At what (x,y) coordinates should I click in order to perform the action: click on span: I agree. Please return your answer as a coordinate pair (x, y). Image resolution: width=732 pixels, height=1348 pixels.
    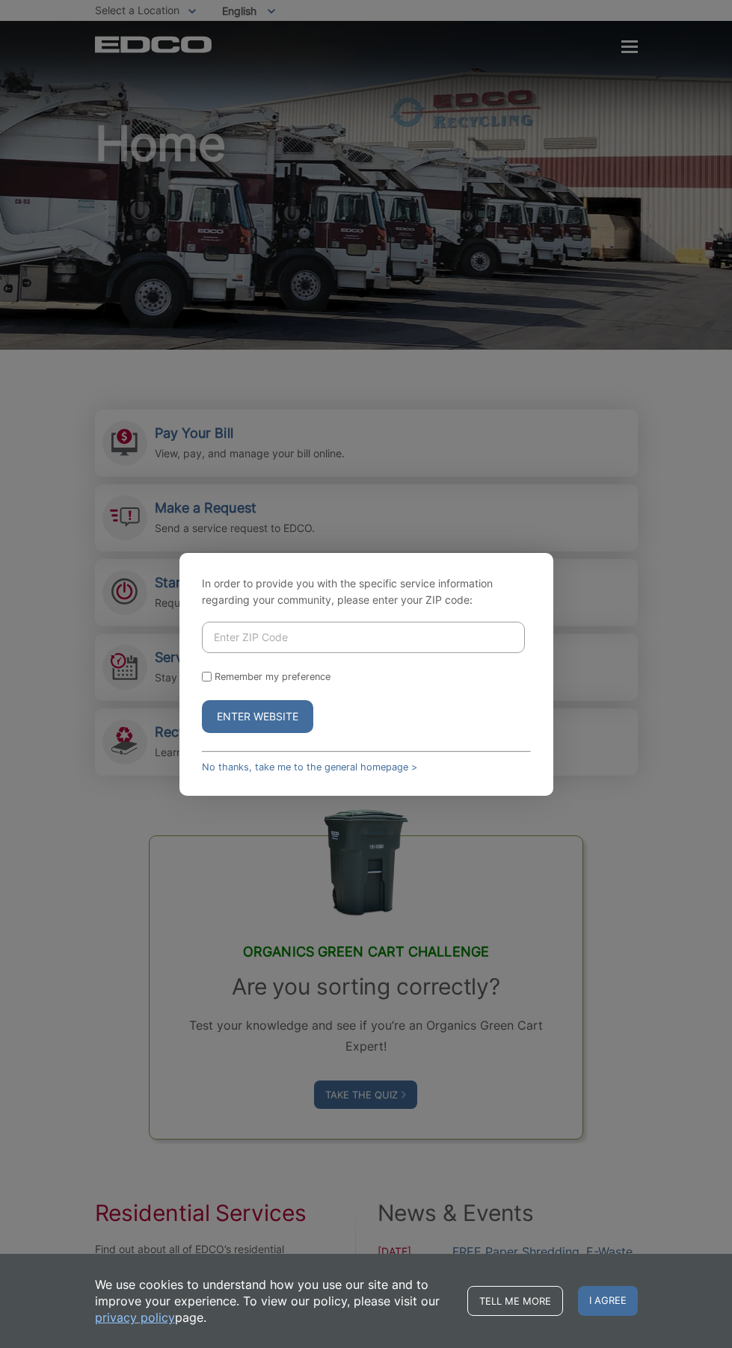
    Looking at the image, I should click on (607, 1301).